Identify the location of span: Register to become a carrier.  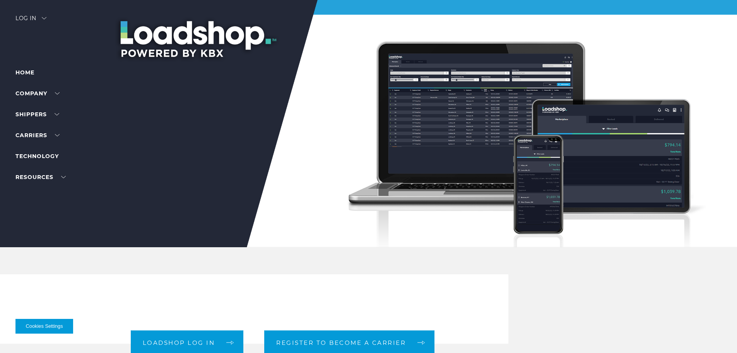
(341, 342).